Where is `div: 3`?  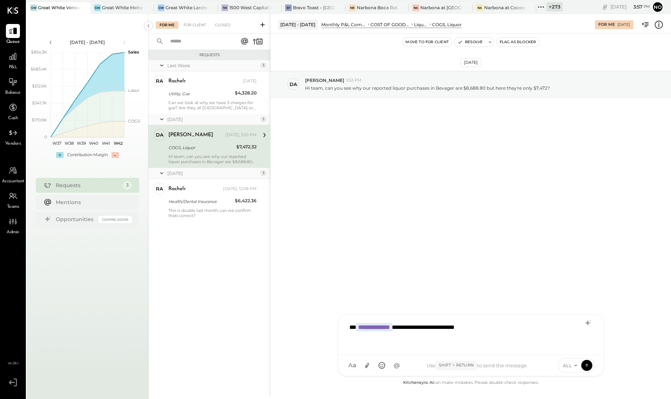 div: 3 is located at coordinates (127, 185).